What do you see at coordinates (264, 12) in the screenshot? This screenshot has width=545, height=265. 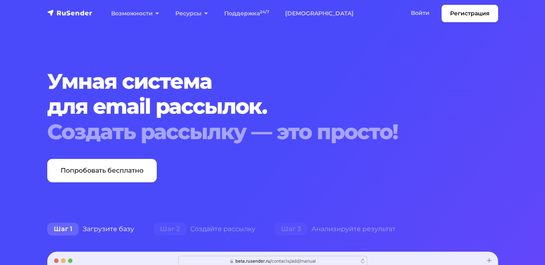 I see `sup: 24/7` at bounding box center [264, 12].